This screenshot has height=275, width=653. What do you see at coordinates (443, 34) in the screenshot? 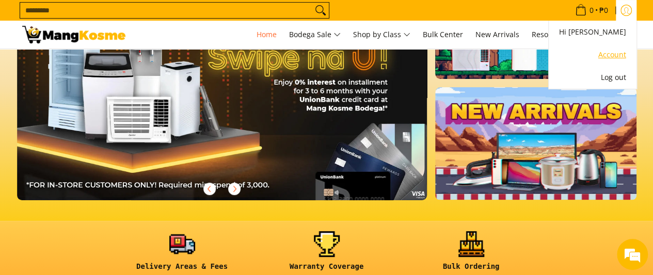
I see `span: Bulk Center` at bounding box center [443, 34].